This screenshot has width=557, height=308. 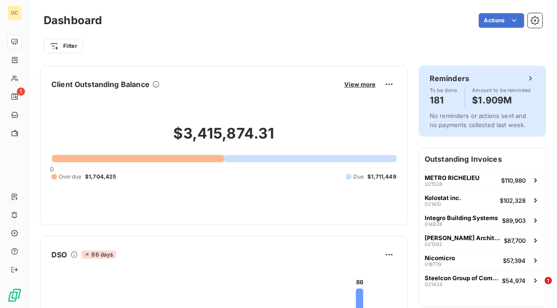 What do you see at coordinates (433, 204) in the screenshot?
I see `span: 021410` at bounding box center [433, 204].